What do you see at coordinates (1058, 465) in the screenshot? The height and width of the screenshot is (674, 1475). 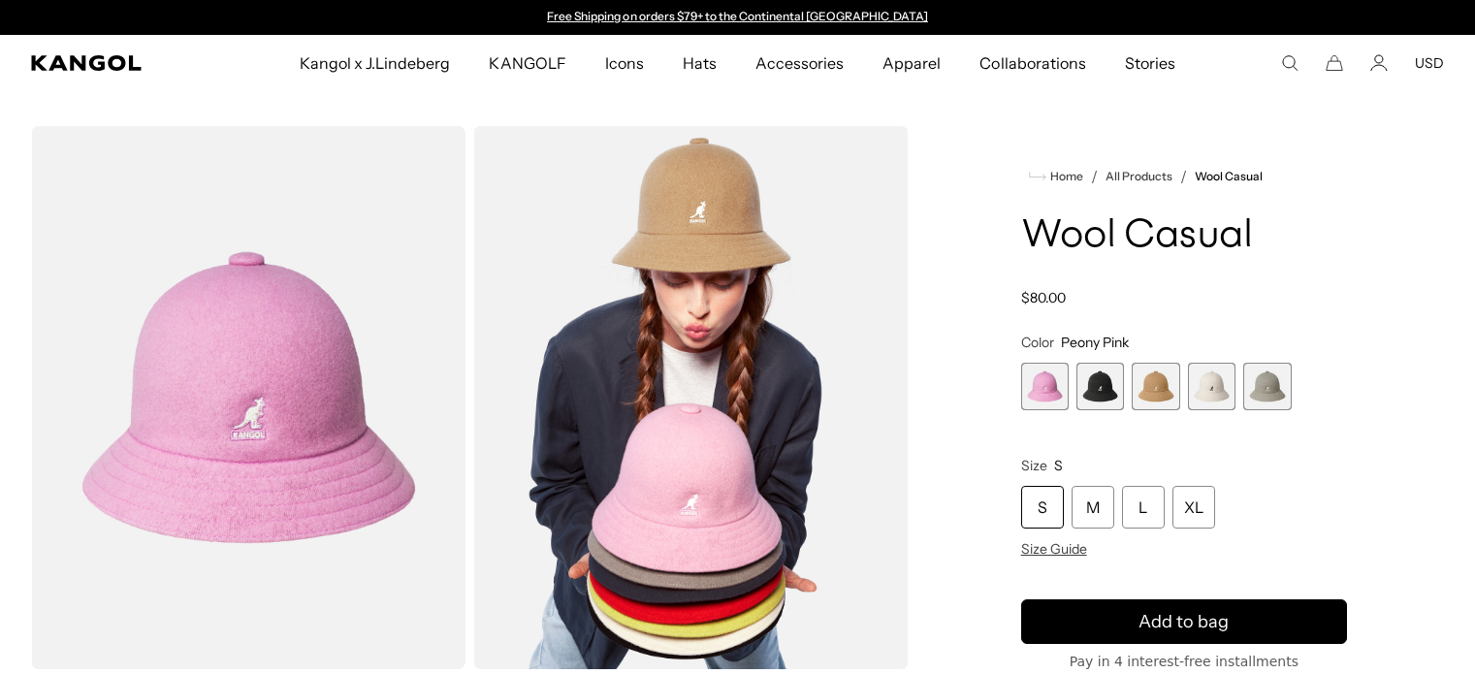 I see `span: S` at bounding box center [1058, 465].